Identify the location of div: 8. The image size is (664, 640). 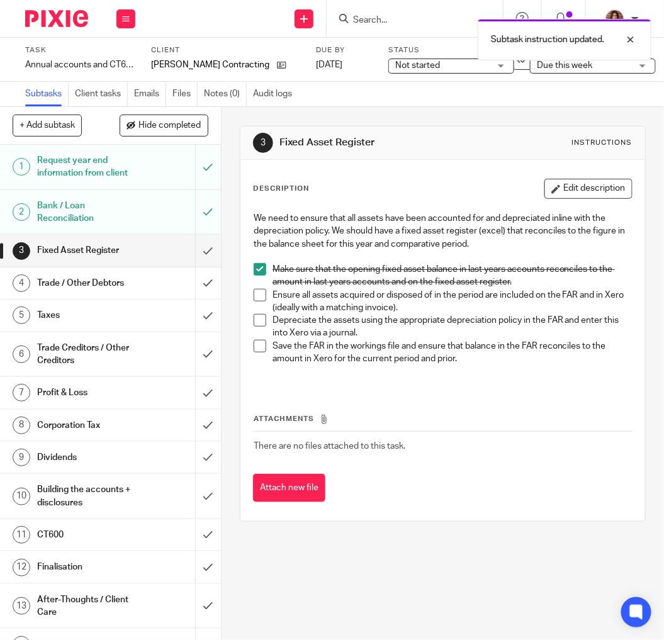
(21, 425).